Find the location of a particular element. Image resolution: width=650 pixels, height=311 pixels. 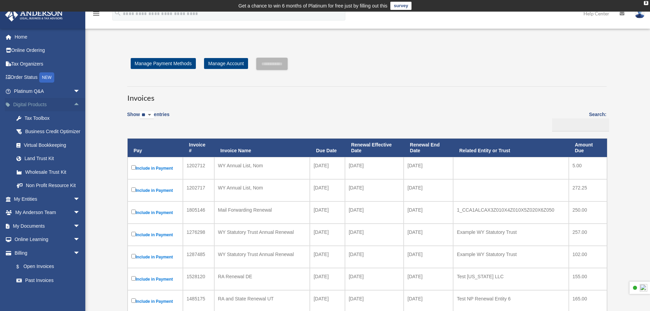

td: 1202717 is located at coordinates (199, 190).